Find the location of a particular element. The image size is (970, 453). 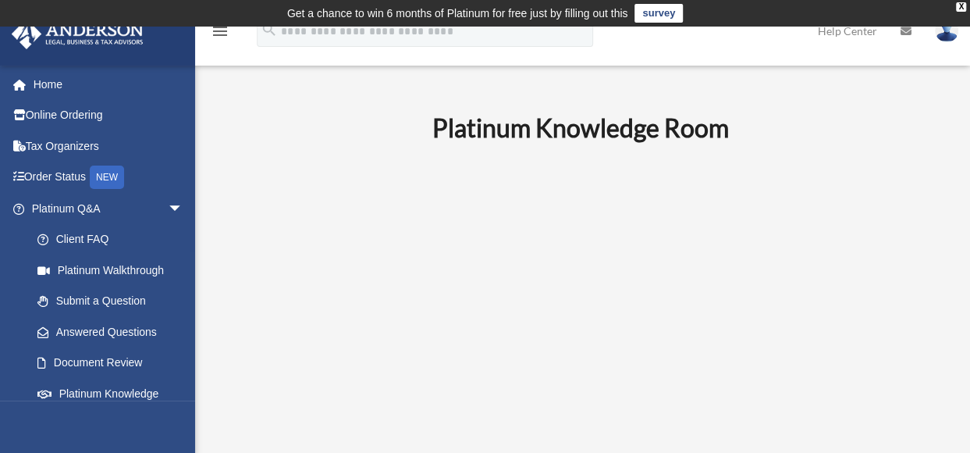

a: Platinum Q&Aarrow_drop_down is located at coordinates (108, 208).